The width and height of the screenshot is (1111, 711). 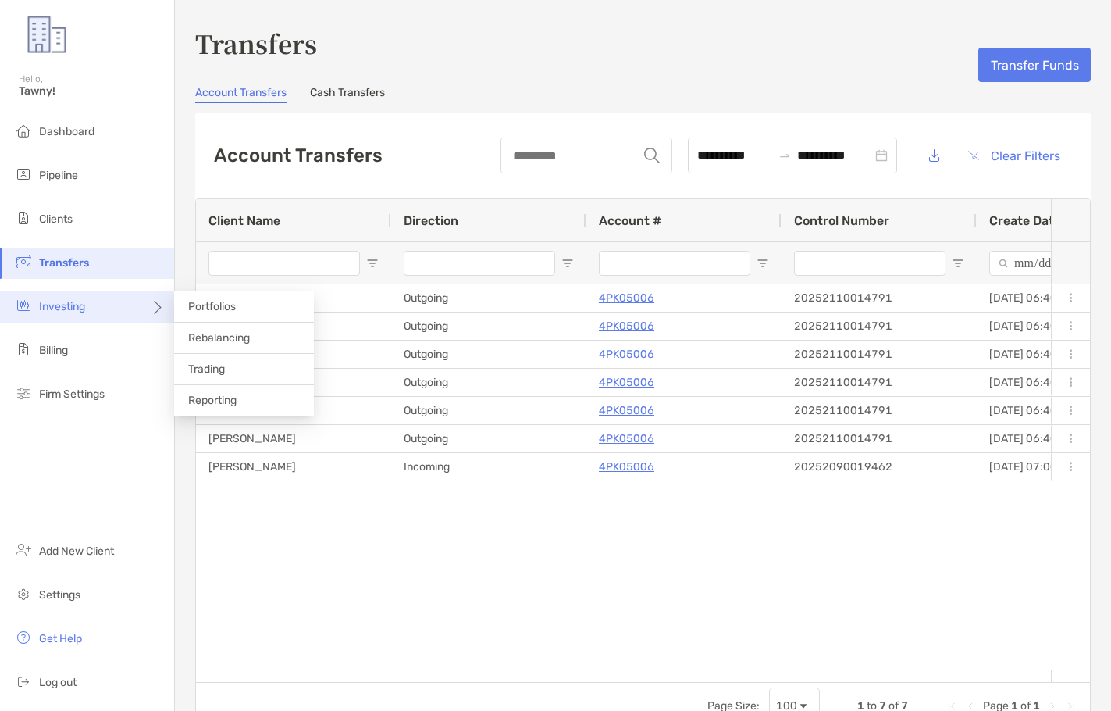 I want to click on img: dashboard icon, so click(x=23, y=130).